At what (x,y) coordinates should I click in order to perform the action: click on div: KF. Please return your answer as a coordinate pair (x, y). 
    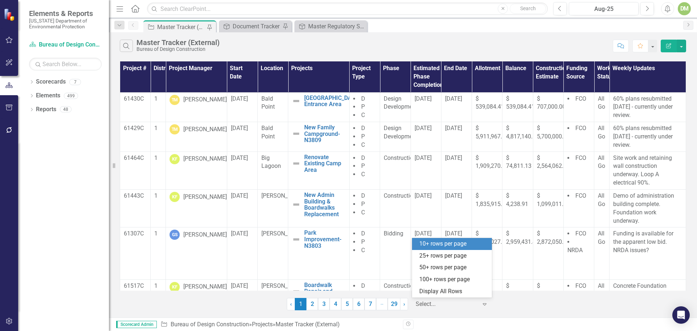
    Looking at the image, I should click on (175, 287).